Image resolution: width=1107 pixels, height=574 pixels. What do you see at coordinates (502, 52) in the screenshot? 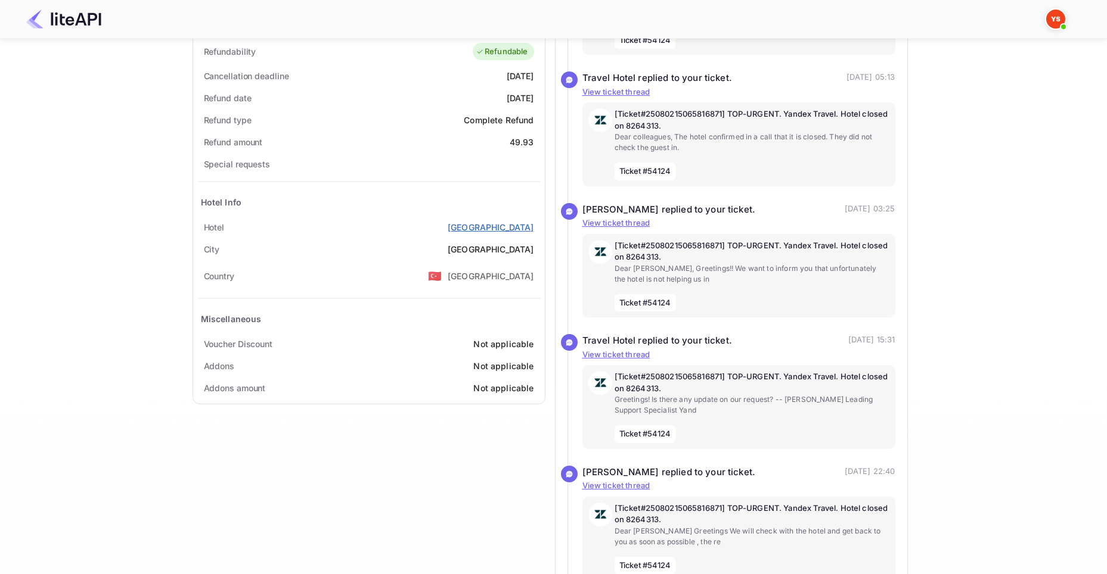
I see `div: Refundable` at bounding box center [502, 52].